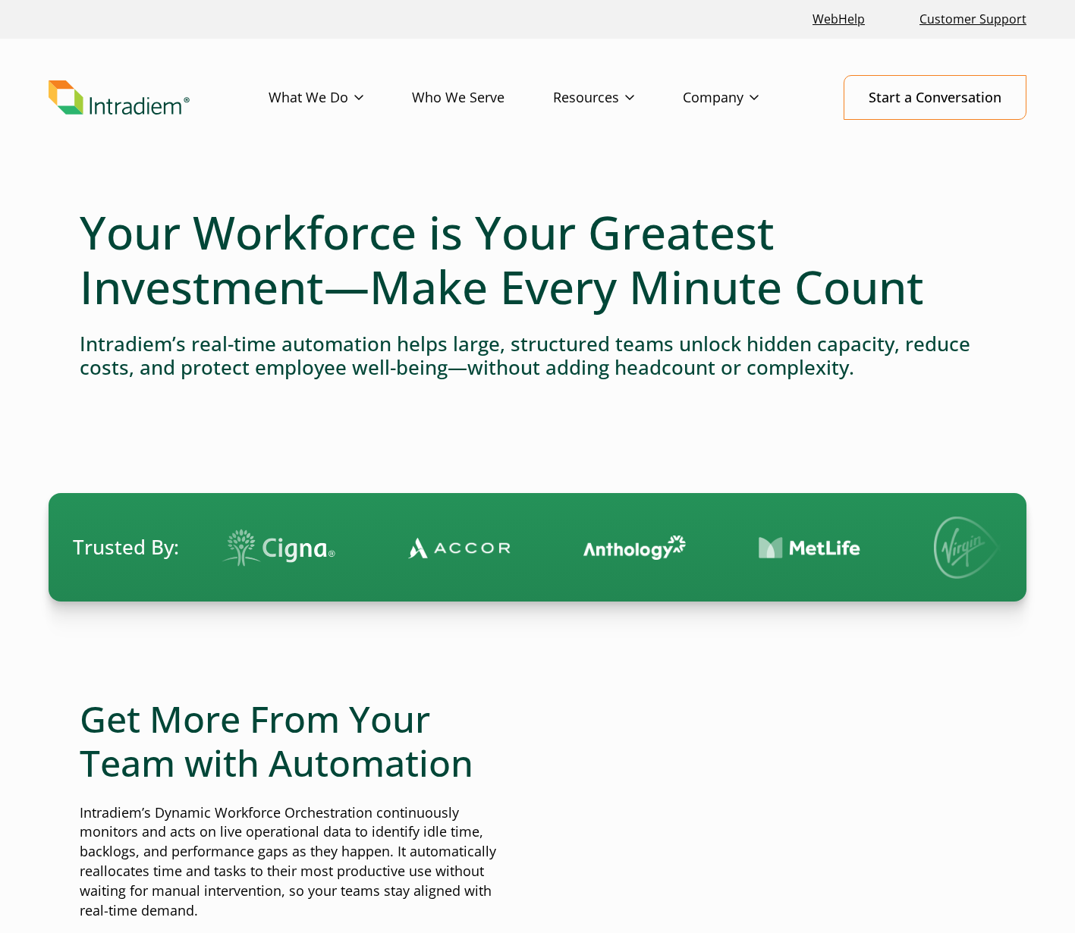 This screenshot has height=933, width=1075. I want to click on a: Link opens in a new window, so click(838, 19).